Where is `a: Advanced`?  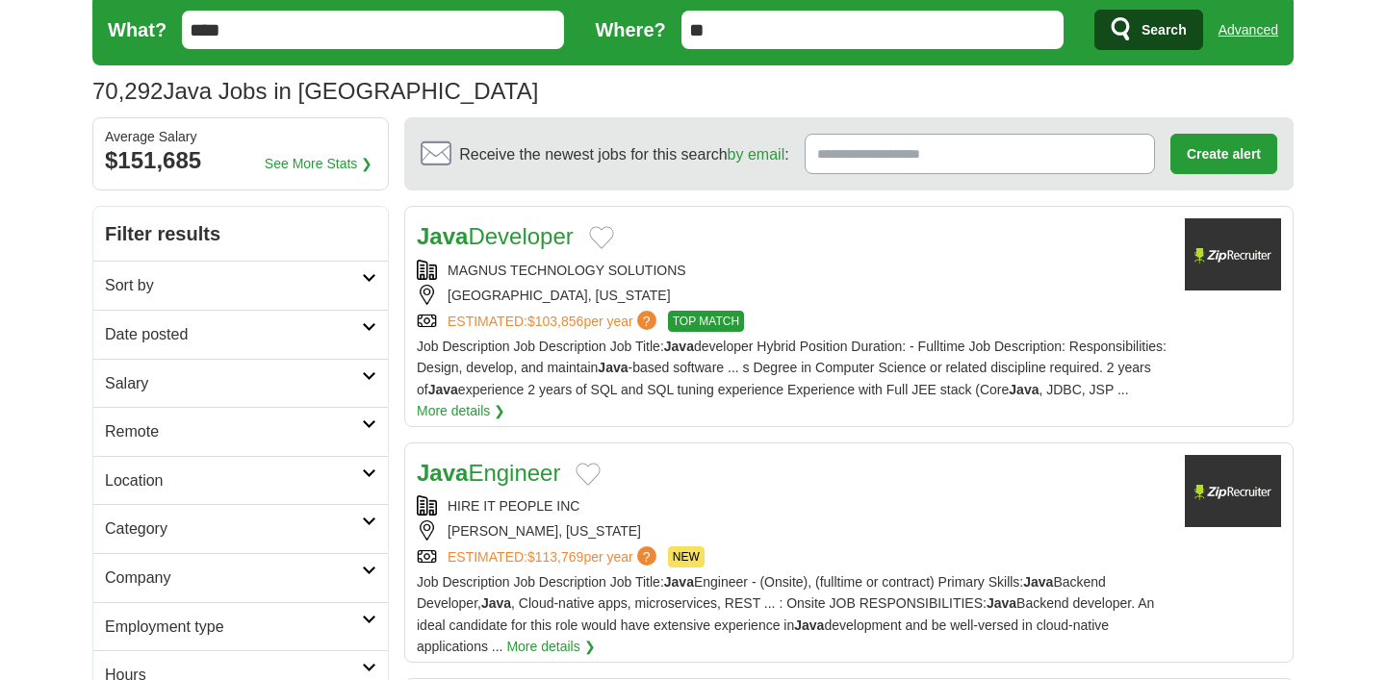 a: Advanced is located at coordinates (1248, 30).